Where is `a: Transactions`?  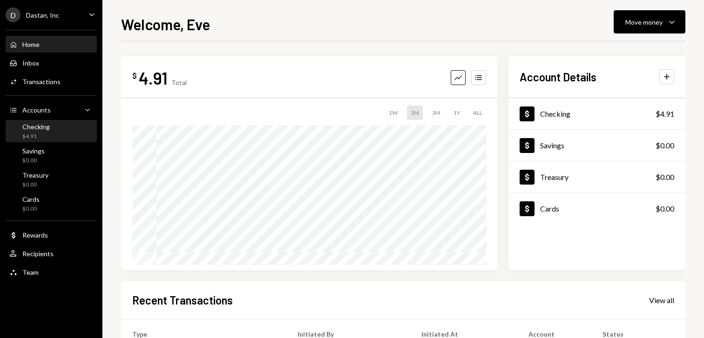 a: Transactions is located at coordinates (51, 81).